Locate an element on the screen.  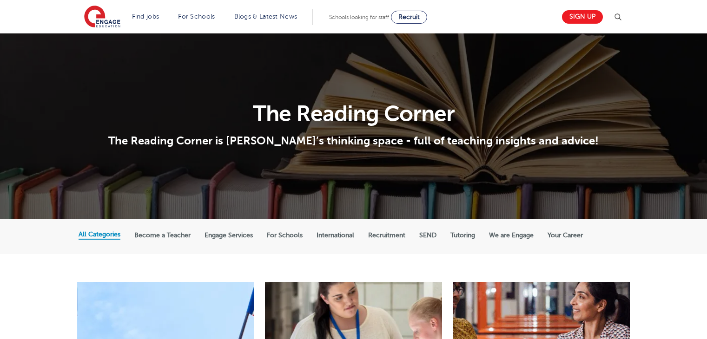
h1: The Reading Corner is located at coordinates (353, 114).